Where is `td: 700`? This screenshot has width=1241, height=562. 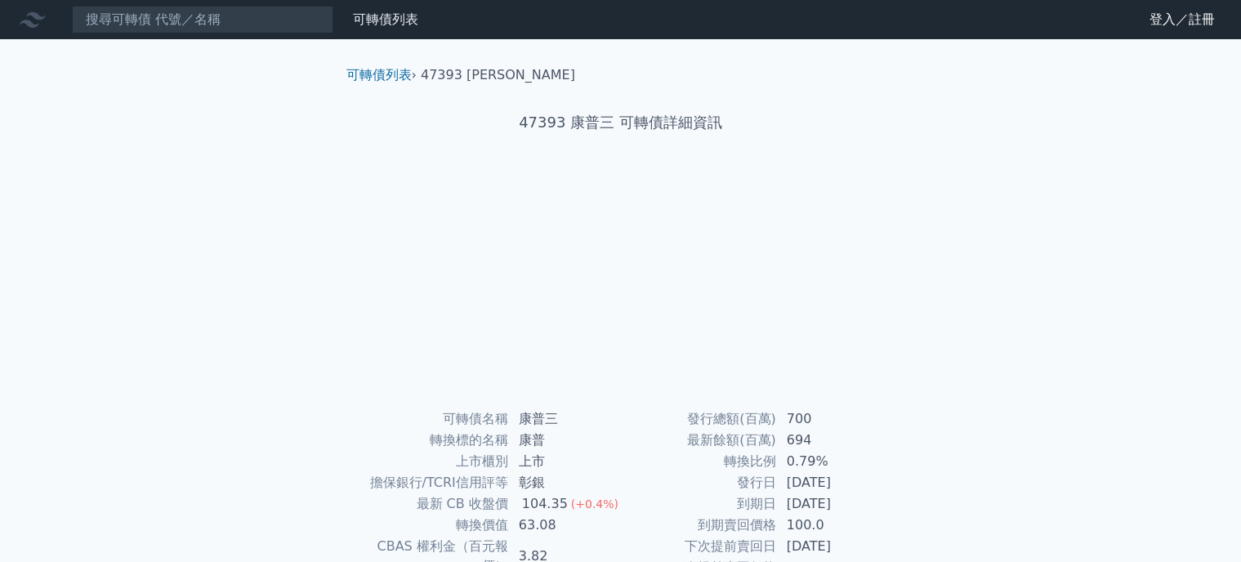
td: 700 is located at coordinates (832, 419).